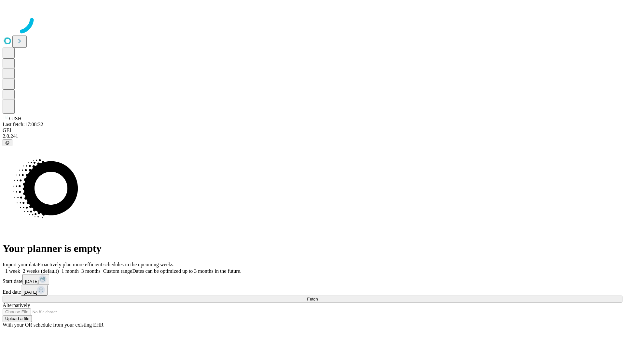 This screenshot has width=625, height=352. Describe the element at coordinates (70, 271) in the screenshot. I see `span: 1 month` at that location.